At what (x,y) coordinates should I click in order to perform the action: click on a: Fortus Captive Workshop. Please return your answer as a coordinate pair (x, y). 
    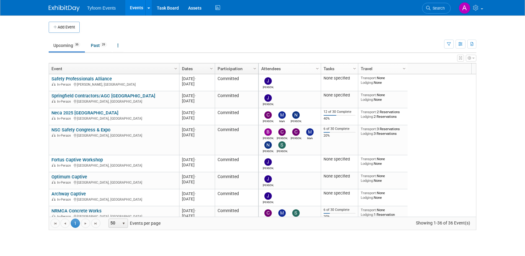
    Looking at the image, I should click on (77, 160).